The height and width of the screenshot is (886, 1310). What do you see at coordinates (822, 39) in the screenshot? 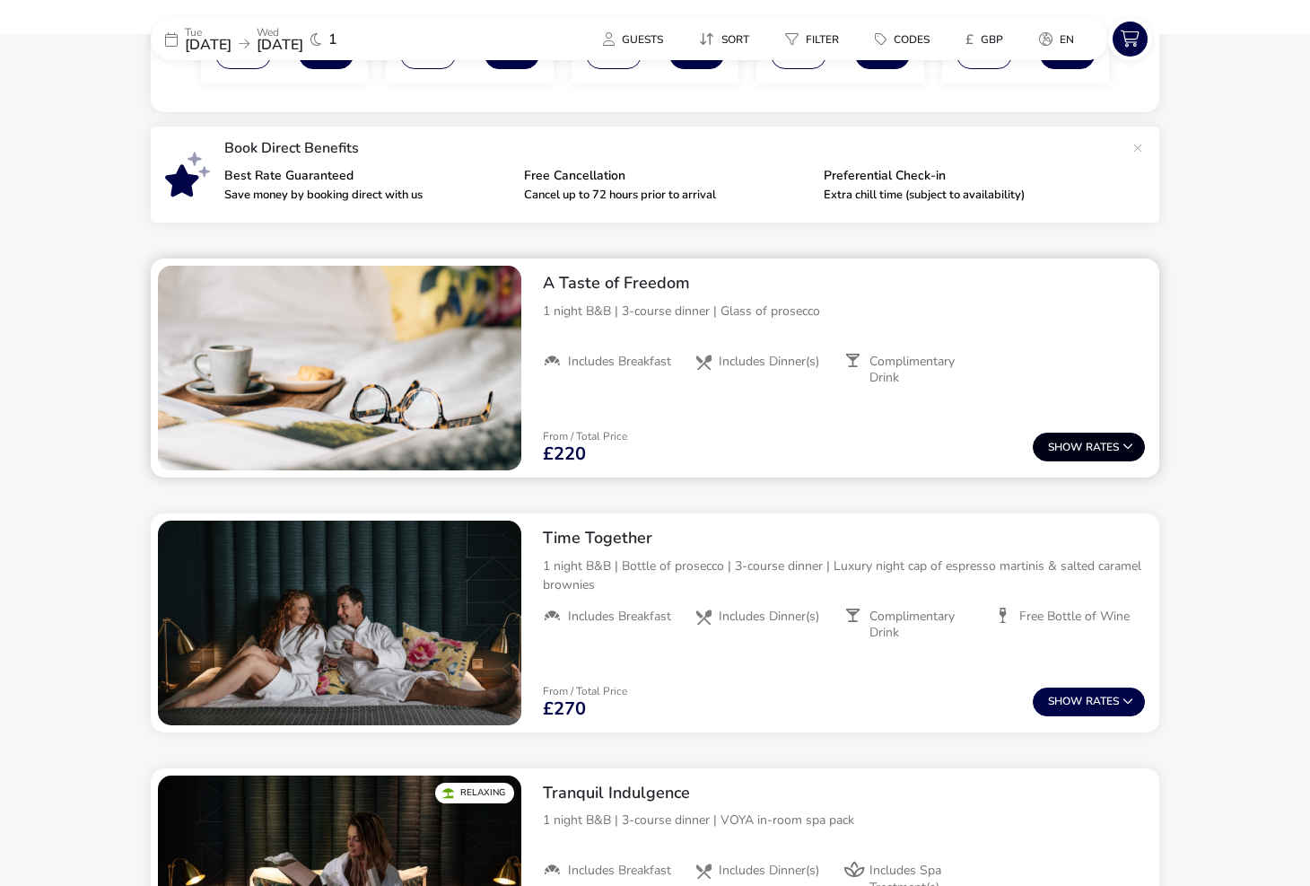
I see `span: Filter` at bounding box center [822, 39].